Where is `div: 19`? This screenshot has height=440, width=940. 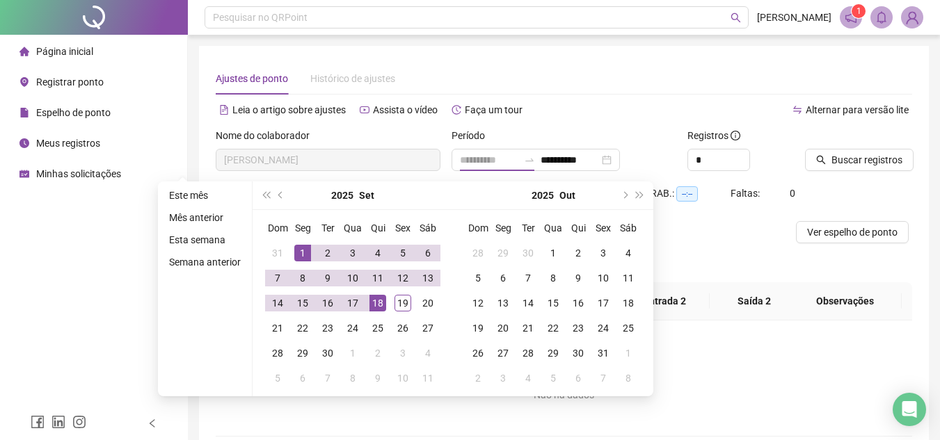 div: 19 is located at coordinates (478, 328).